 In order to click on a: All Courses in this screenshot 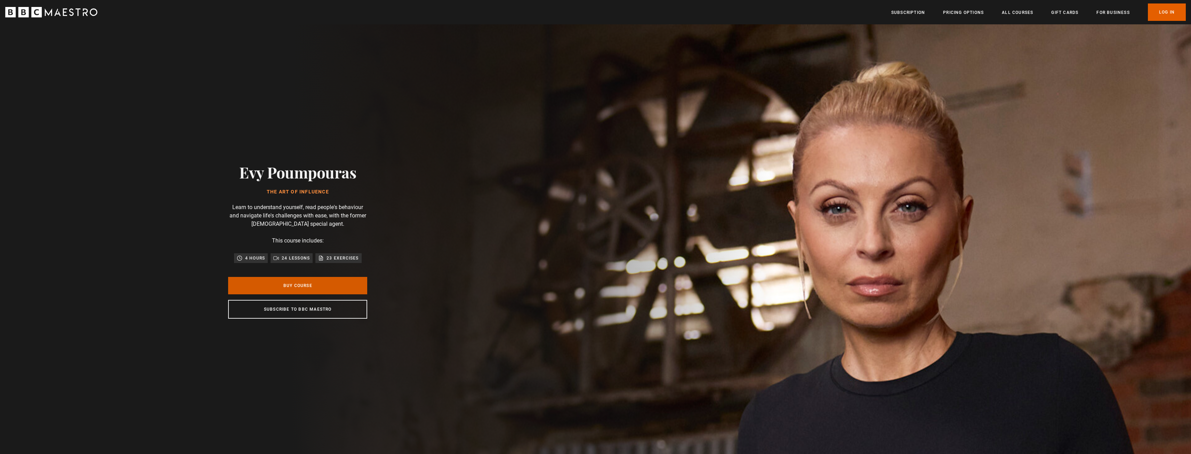, I will do `click(1017, 13)`.